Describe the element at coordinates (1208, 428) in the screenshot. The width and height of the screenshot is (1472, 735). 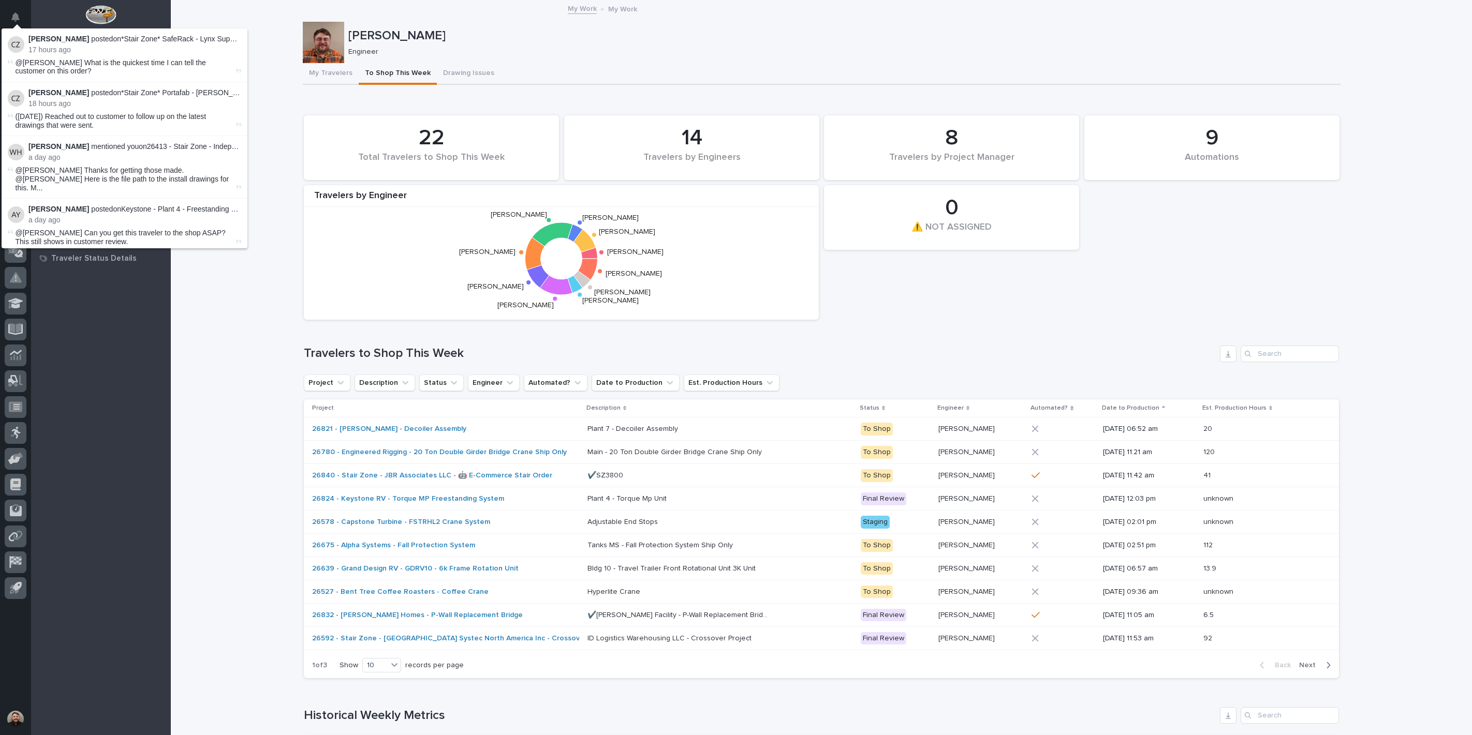
I see `p: 20` at that location.